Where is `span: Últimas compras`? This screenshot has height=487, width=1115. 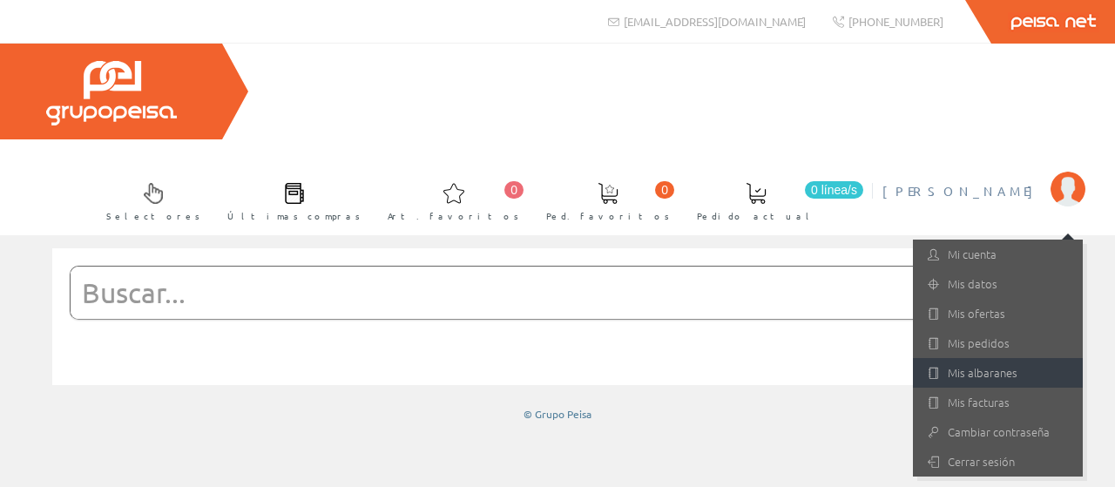 span: Últimas compras is located at coordinates (294, 216).